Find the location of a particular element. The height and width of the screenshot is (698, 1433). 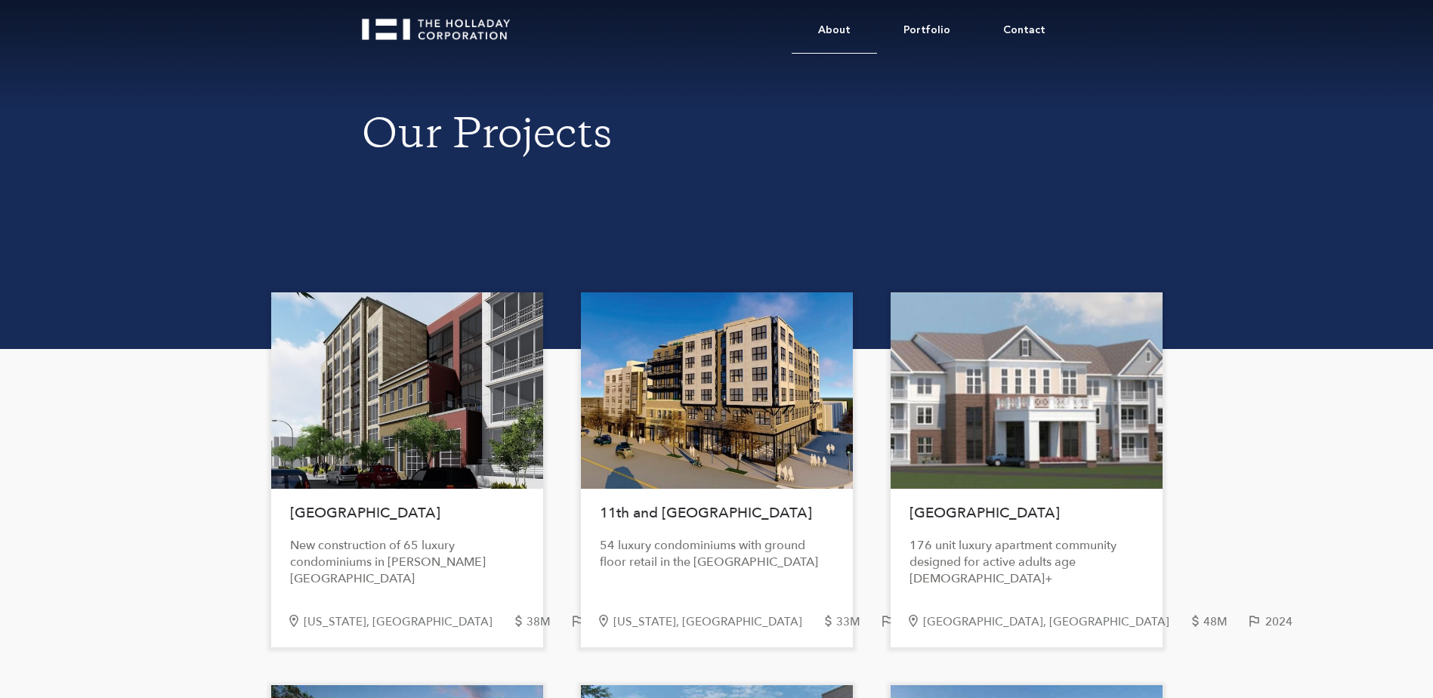

a: Portfolio is located at coordinates (927, 30).